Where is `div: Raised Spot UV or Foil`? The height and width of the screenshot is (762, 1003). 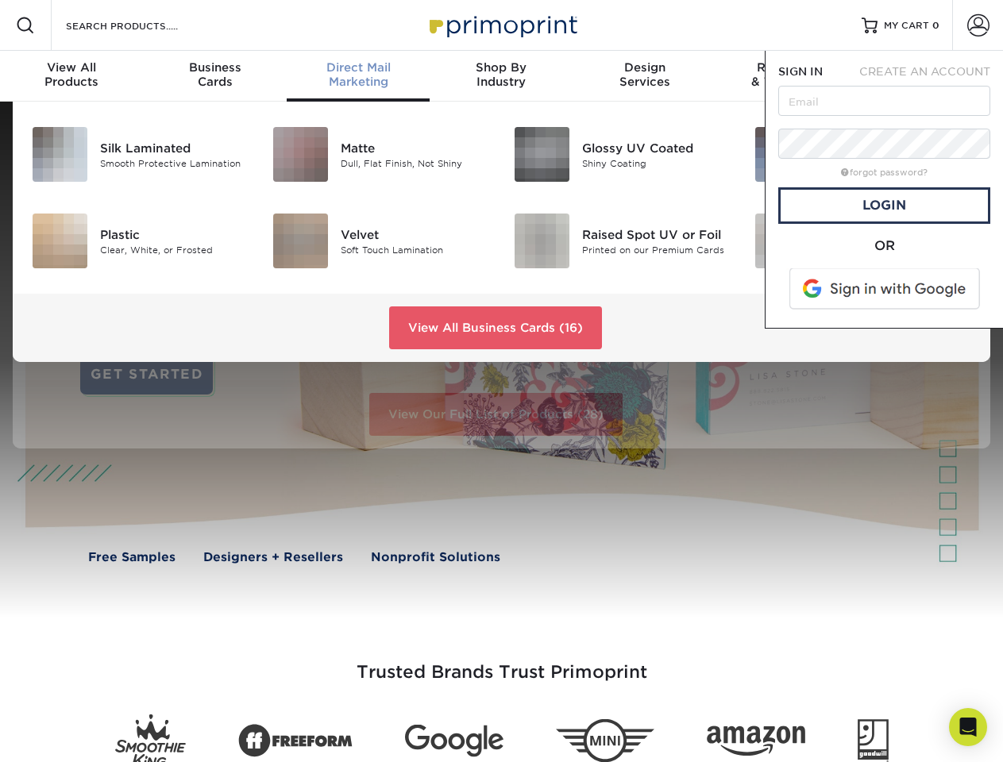
div: Raised Spot UV or Foil is located at coordinates (656, 234).